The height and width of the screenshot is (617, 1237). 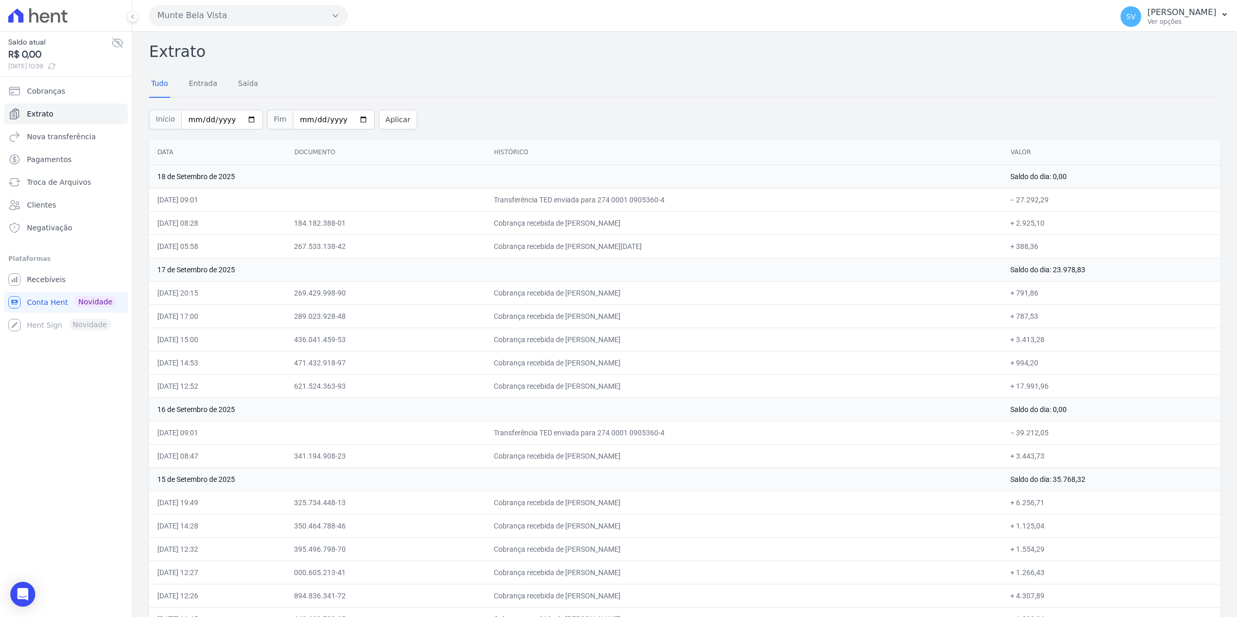 What do you see at coordinates (386, 223) in the screenshot?
I see `td: 184.182.388-01` at bounding box center [386, 223].